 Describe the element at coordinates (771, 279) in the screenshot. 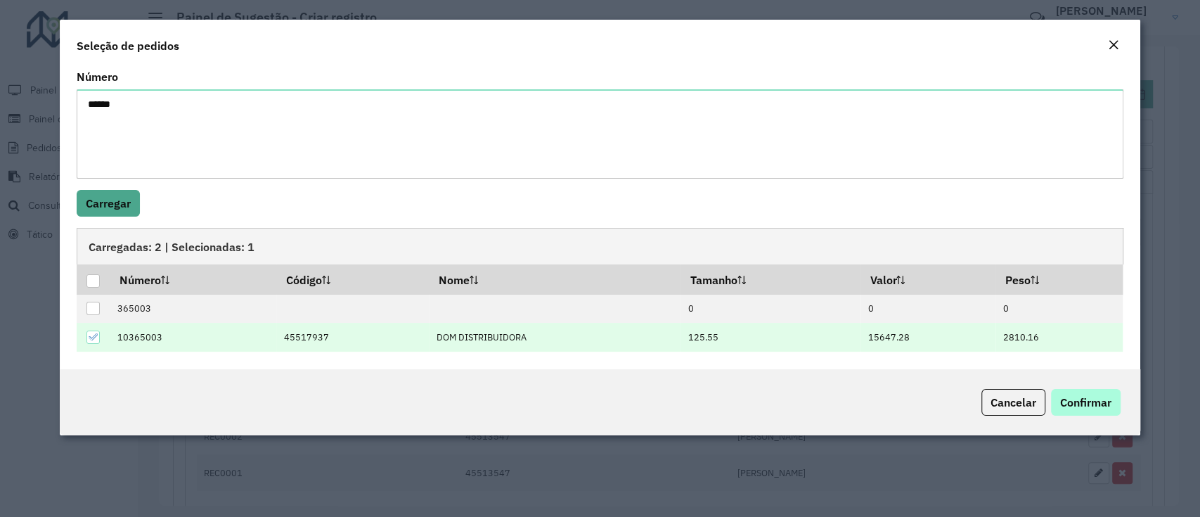

I see `th: Tamanho` at that location.